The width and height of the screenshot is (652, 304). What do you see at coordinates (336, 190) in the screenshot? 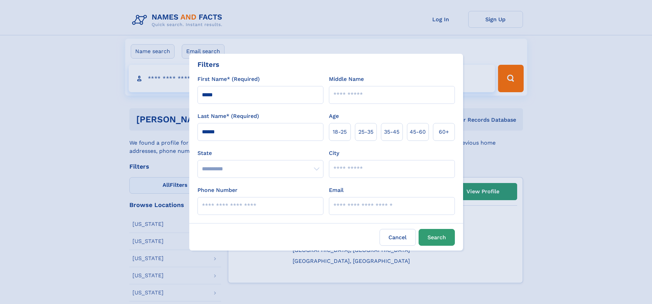
I see `label: Email` at bounding box center [336, 190].